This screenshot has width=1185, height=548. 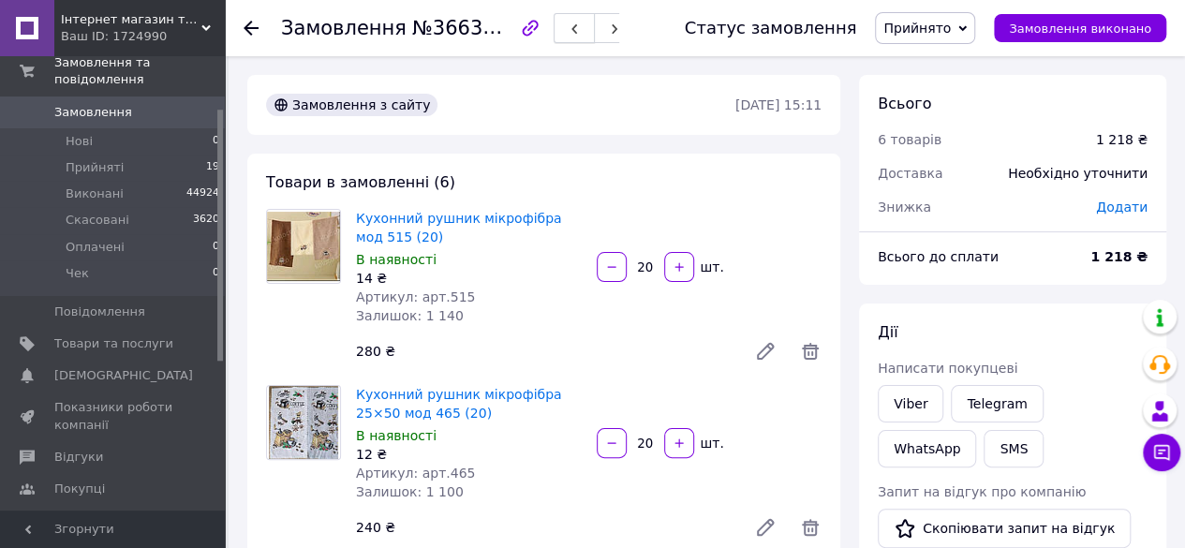 I want to click on a: Telegram, so click(x=997, y=404).